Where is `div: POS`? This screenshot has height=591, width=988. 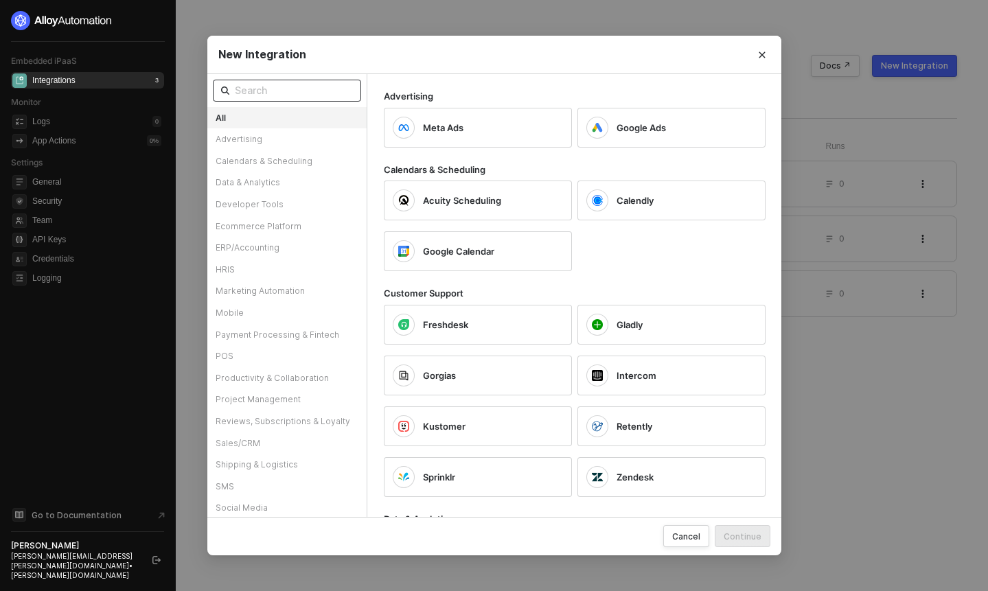 div: POS is located at coordinates (287, 357).